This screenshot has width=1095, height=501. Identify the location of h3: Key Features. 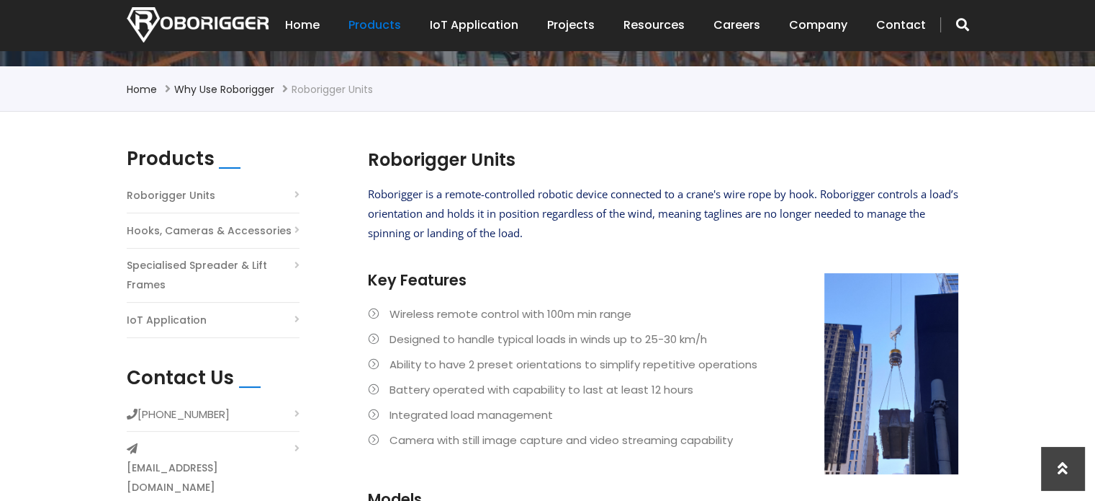
(663, 279).